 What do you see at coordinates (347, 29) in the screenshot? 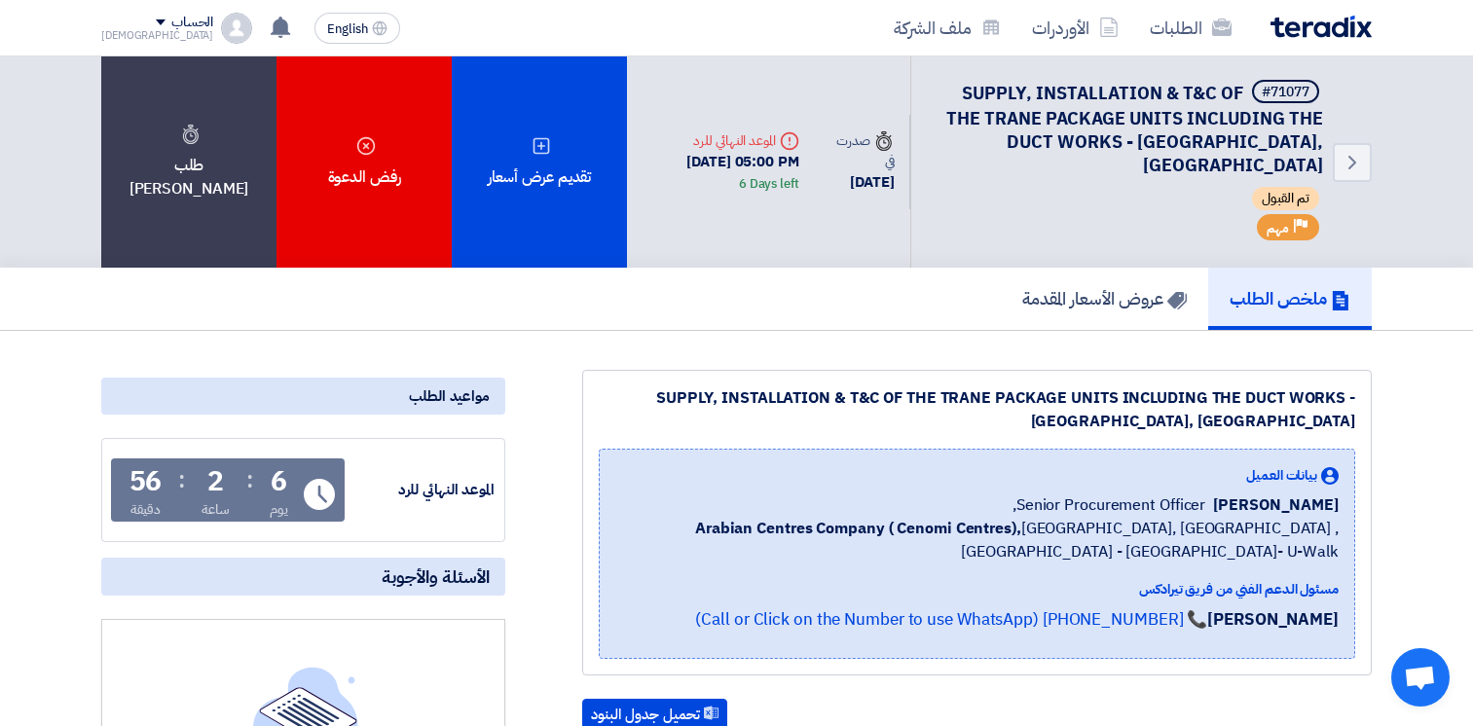
I see `span: English` at bounding box center [347, 29].